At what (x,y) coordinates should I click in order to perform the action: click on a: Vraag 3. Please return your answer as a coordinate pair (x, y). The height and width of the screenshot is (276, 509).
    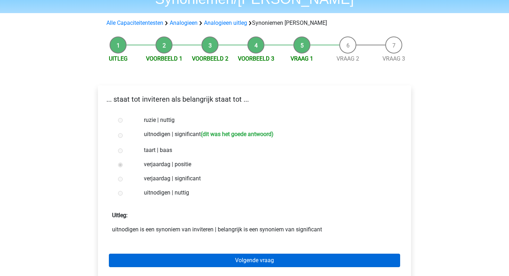
    Looking at the image, I should click on (394, 58).